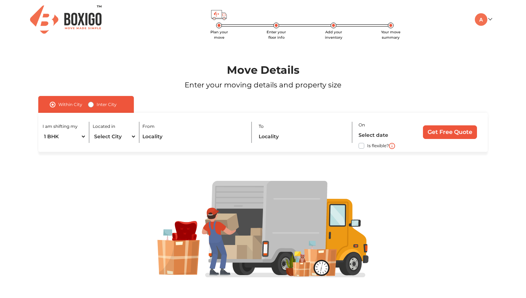  Describe the element at coordinates (362, 125) in the screenshot. I see `label: On` at that location.